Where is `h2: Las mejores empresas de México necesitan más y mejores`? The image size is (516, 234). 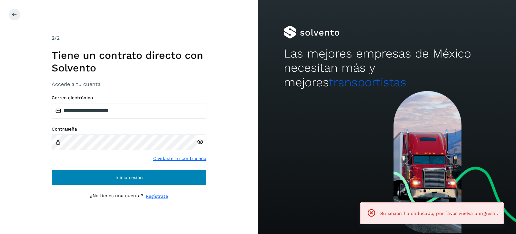
h2: Las mejores empresas de México necesitan más y mejores is located at coordinates (387, 68).